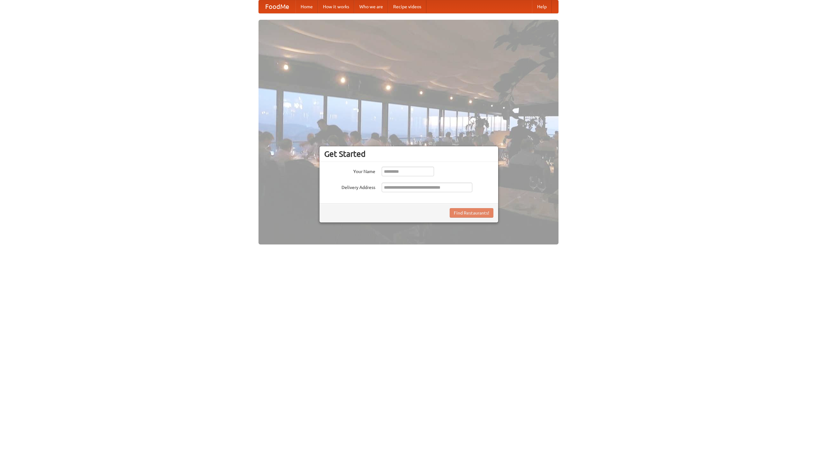 The image size is (817, 451). I want to click on button: Find Restaurants!, so click(471, 213).